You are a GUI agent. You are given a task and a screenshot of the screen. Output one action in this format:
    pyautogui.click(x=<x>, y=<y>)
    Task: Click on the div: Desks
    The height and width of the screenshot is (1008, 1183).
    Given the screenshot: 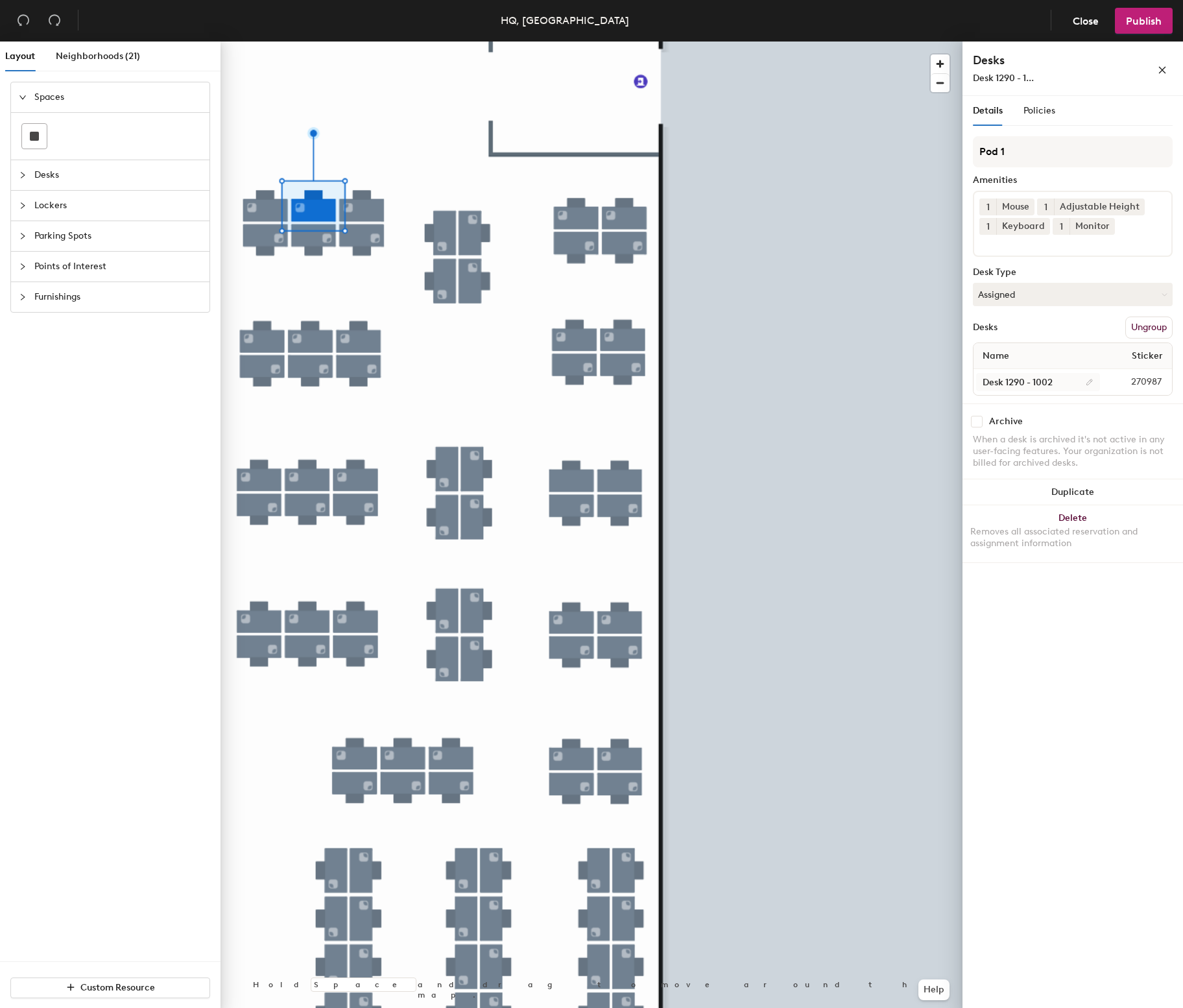 What is the action you would take?
    pyautogui.click(x=986, y=328)
    